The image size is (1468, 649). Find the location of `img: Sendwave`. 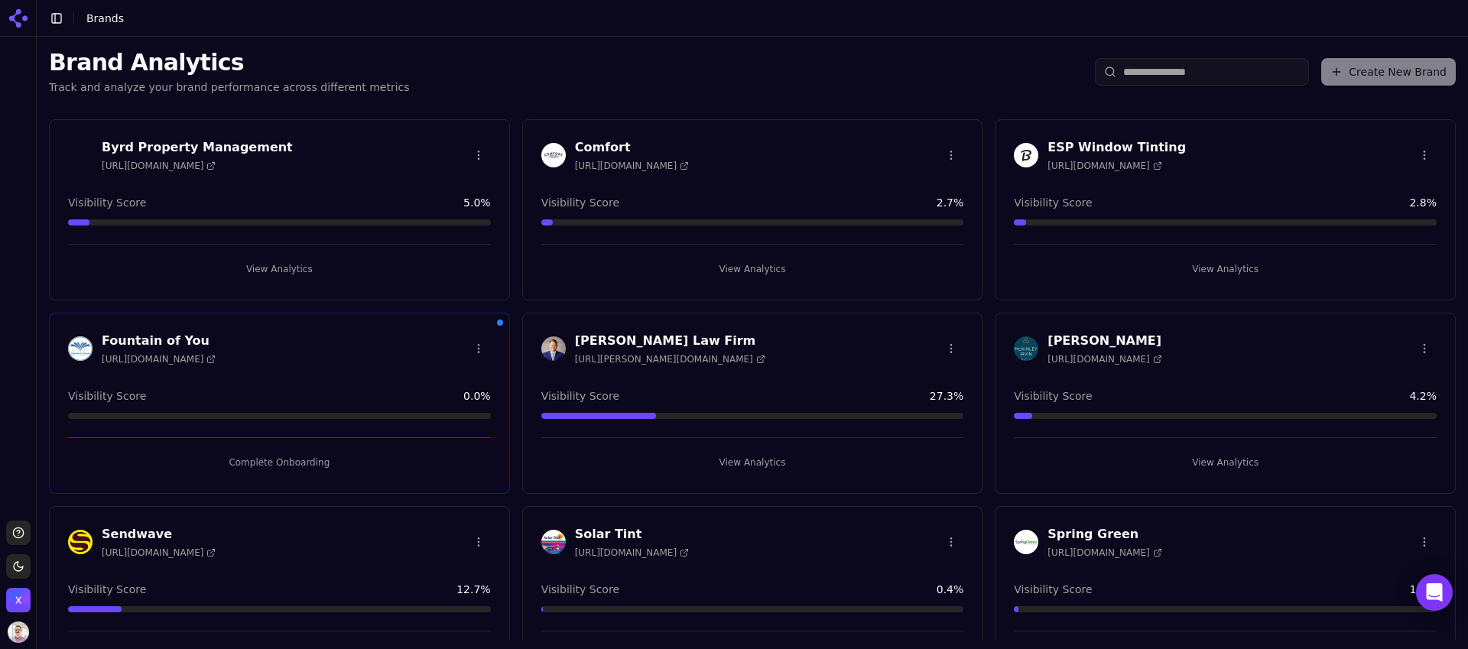

img: Sendwave is located at coordinates (80, 542).